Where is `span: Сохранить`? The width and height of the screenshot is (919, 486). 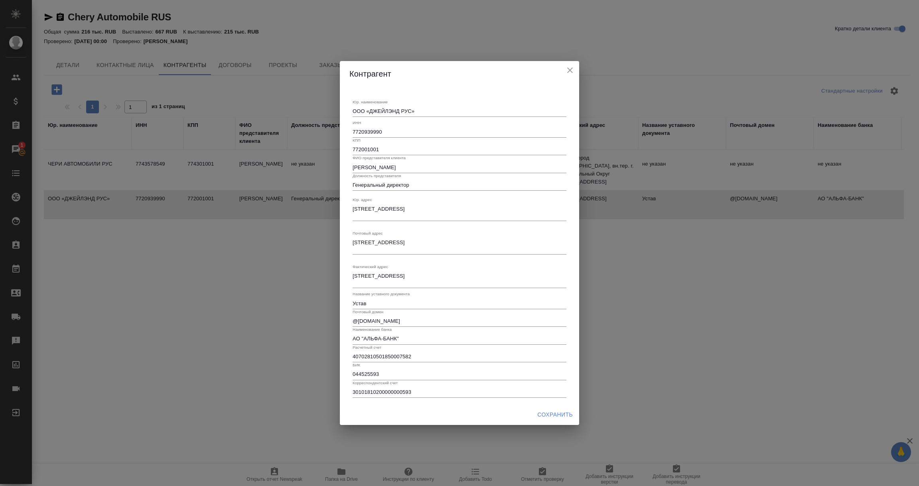 span: Сохранить is located at coordinates (555, 415).